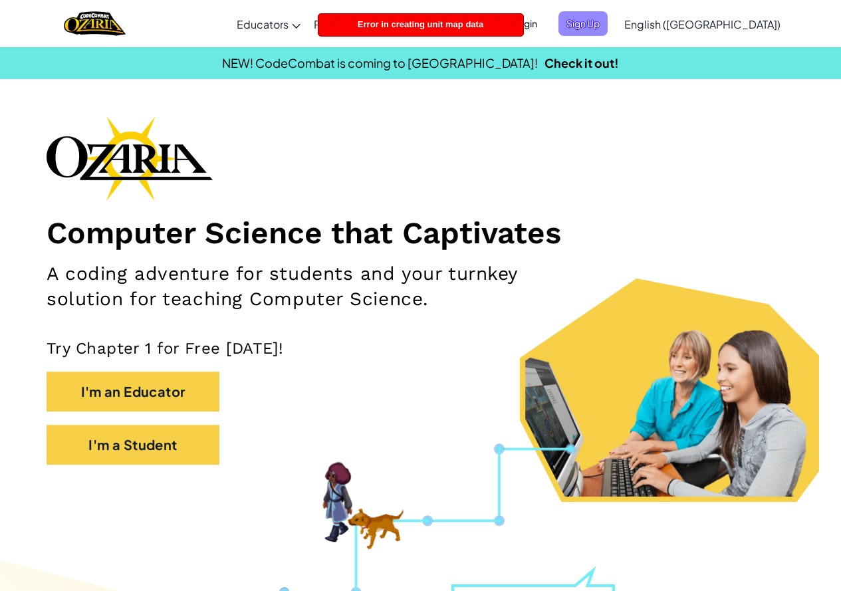  What do you see at coordinates (525, 23) in the screenshot?
I see `button: Login` at bounding box center [525, 23].